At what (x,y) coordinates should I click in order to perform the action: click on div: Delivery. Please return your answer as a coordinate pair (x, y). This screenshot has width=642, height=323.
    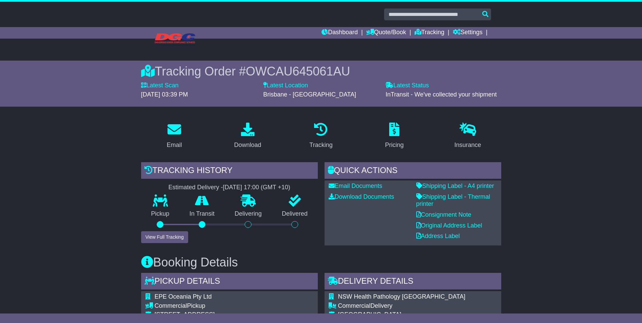
    Looking at the image, I should click on (403, 306).